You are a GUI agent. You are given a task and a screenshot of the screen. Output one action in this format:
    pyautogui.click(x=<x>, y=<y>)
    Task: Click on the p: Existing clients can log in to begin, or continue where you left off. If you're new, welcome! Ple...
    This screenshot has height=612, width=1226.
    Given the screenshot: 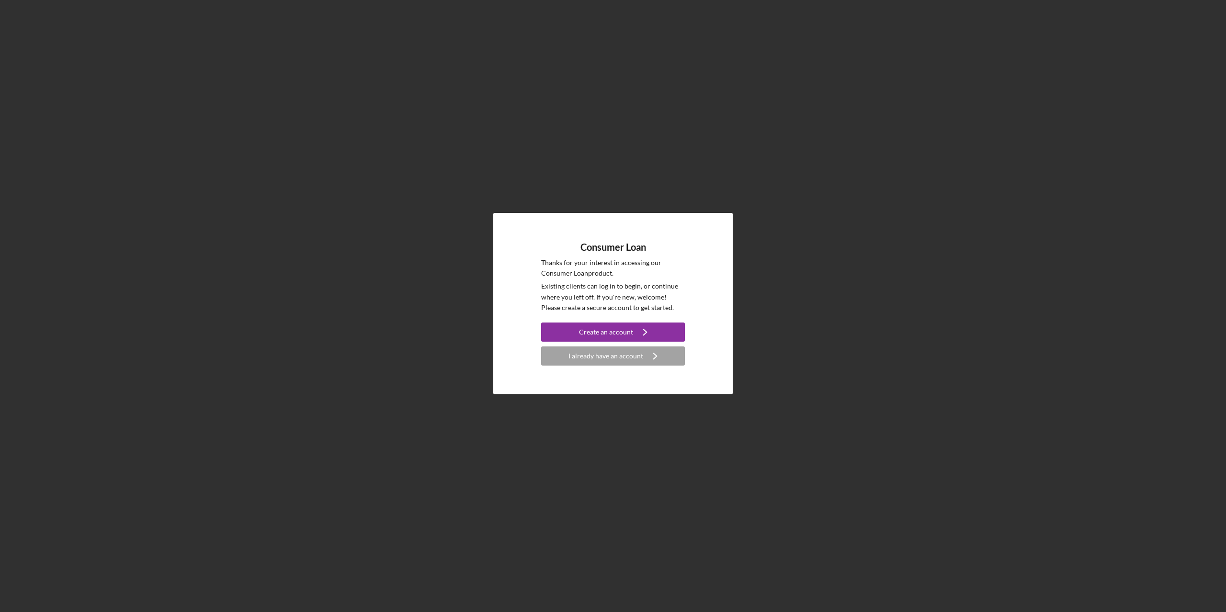 What is the action you would take?
    pyautogui.click(x=613, y=297)
    